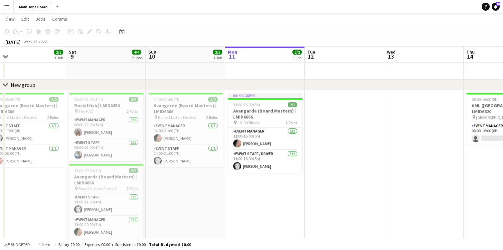 This screenshot has width=503, height=250. Describe the element at coordinates (86, 111) in the screenshot. I see `span: The HAC` at that location.